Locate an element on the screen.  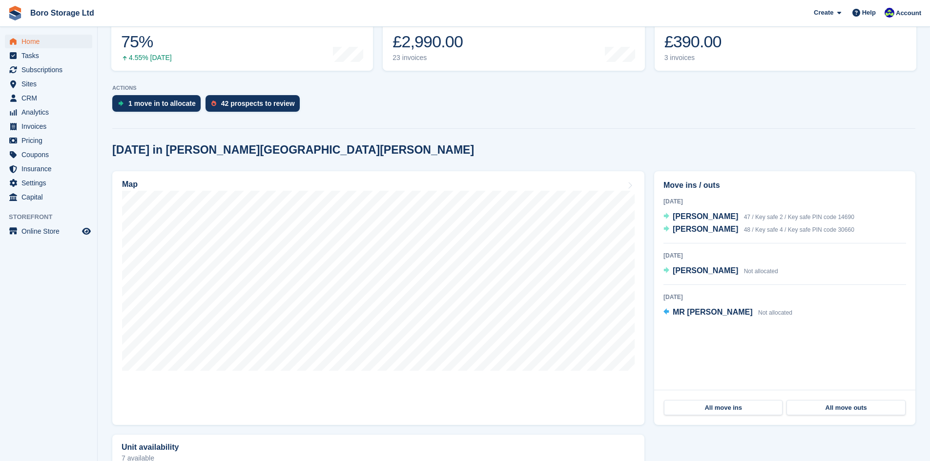
span: Online Store is located at coordinates (51, 231).